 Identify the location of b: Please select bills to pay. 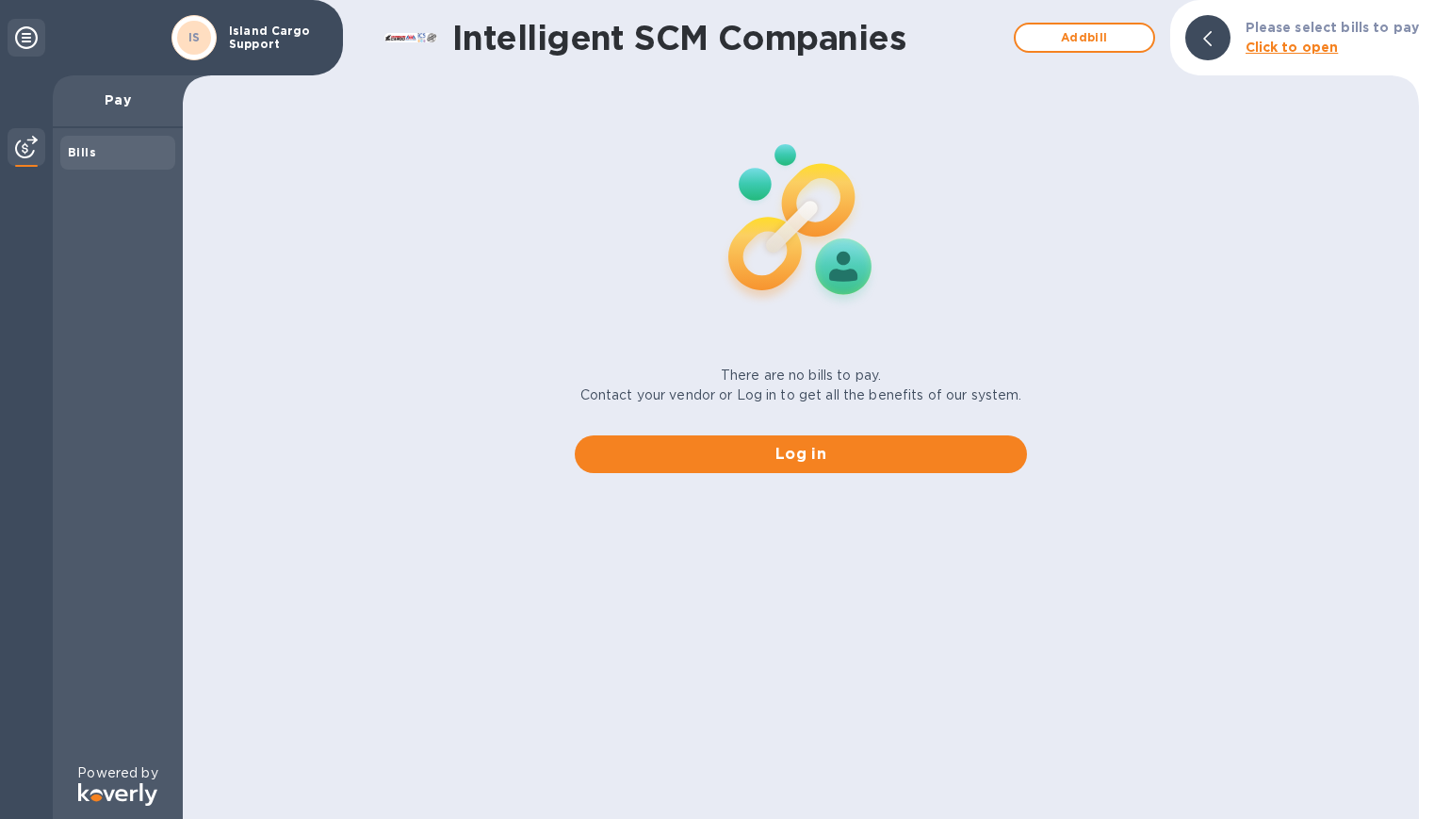
(1332, 27).